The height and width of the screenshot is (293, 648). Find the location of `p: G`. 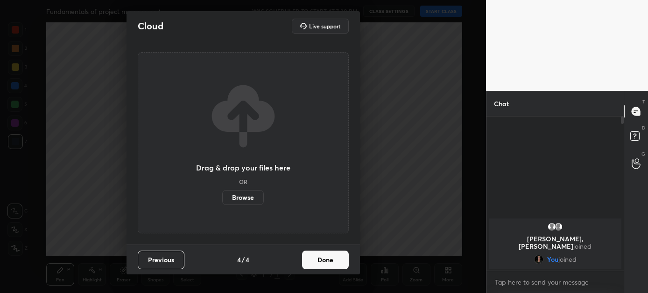

p: G is located at coordinates (643, 154).